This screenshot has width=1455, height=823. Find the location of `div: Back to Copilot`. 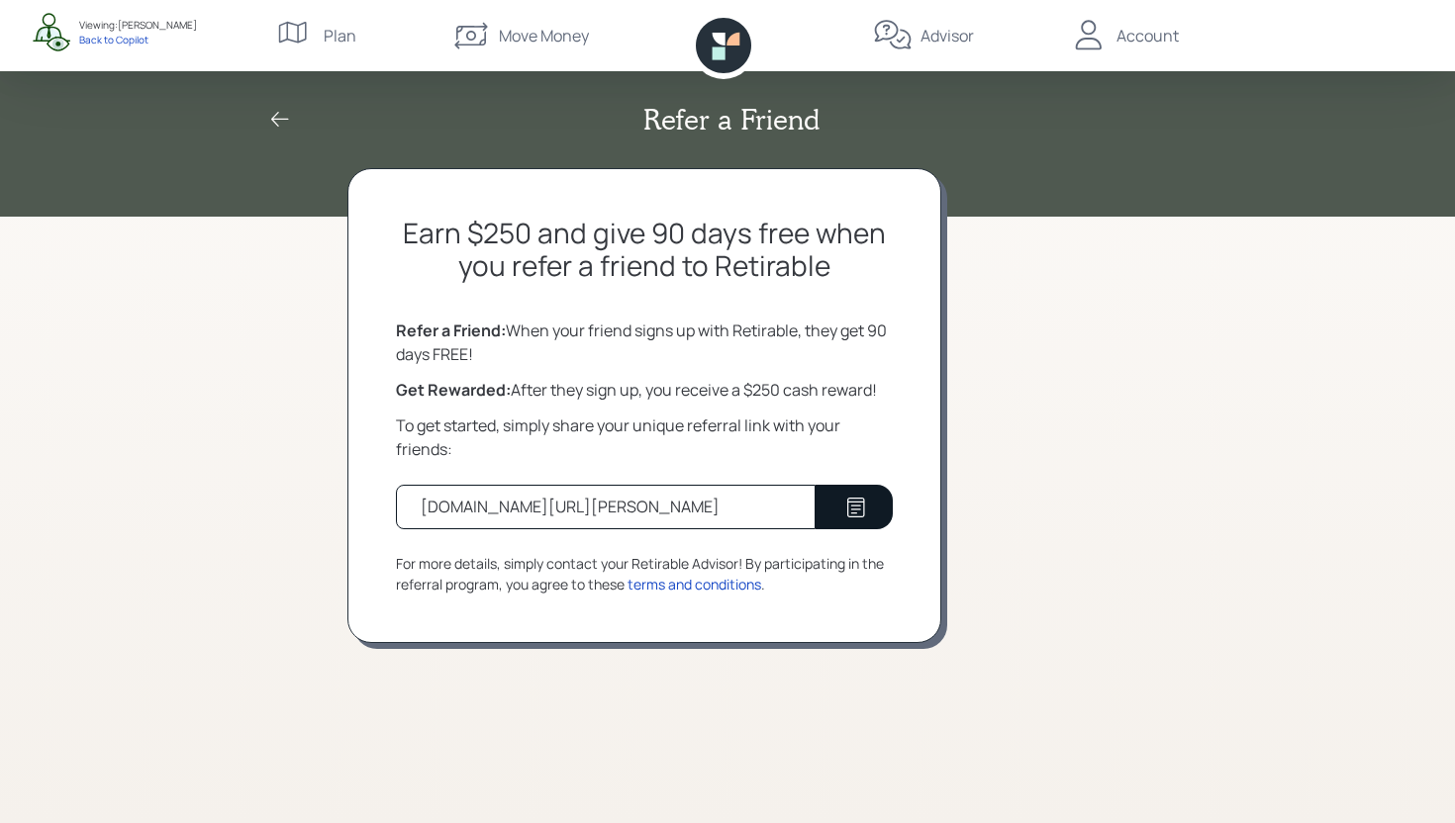

div: Back to Copilot is located at coordinates (138, 40).